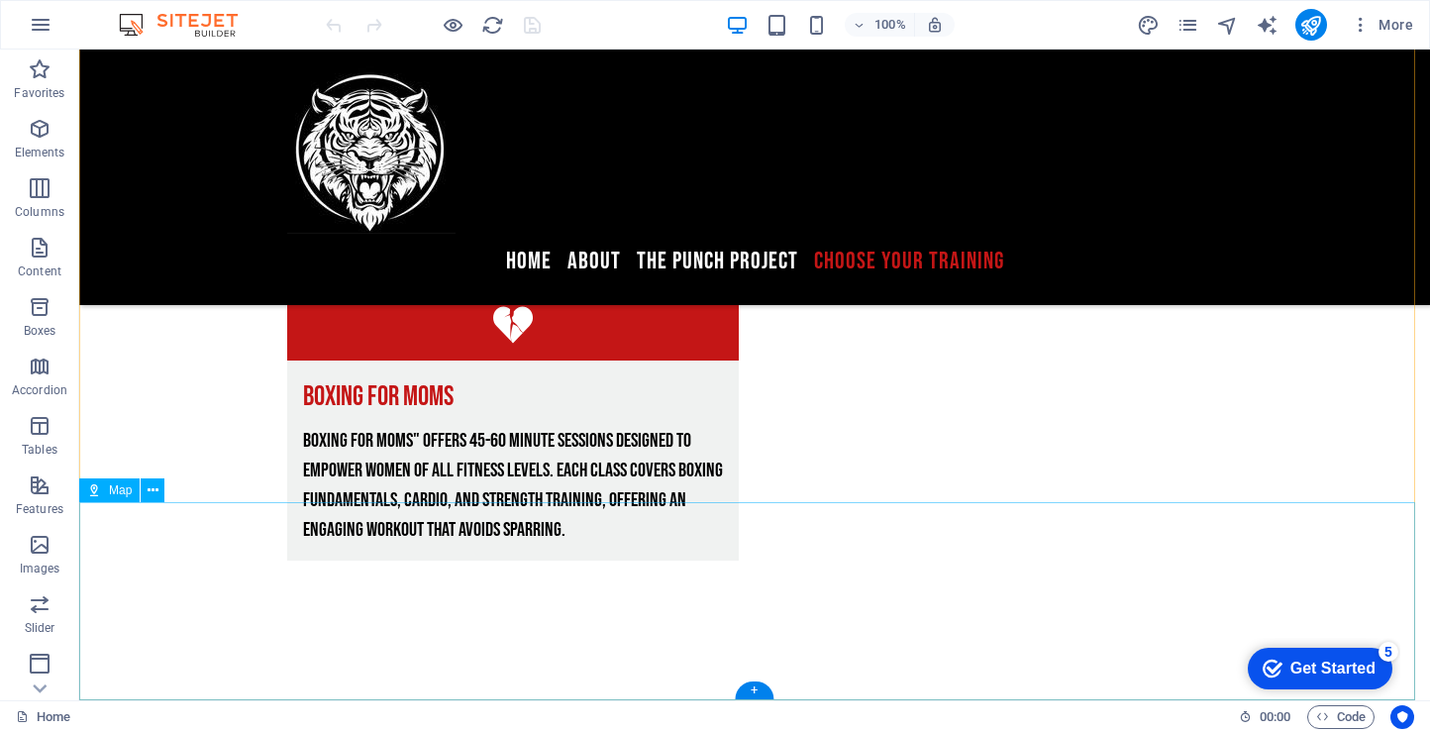 This screenshot has height=732, width=1430. What do you see at coordinates (492, 25) in the screenshot?
I see `button: reload` at bounding box center [492, 25].